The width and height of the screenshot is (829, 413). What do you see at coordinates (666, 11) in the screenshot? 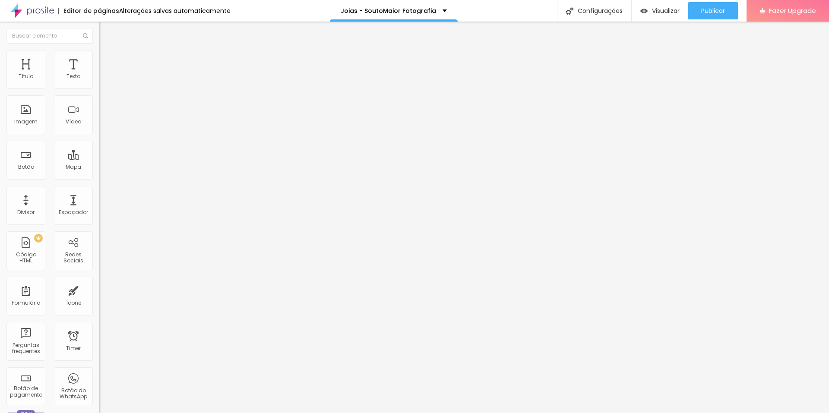
I see `span: Visualizar` at bounding box center [666, 11].